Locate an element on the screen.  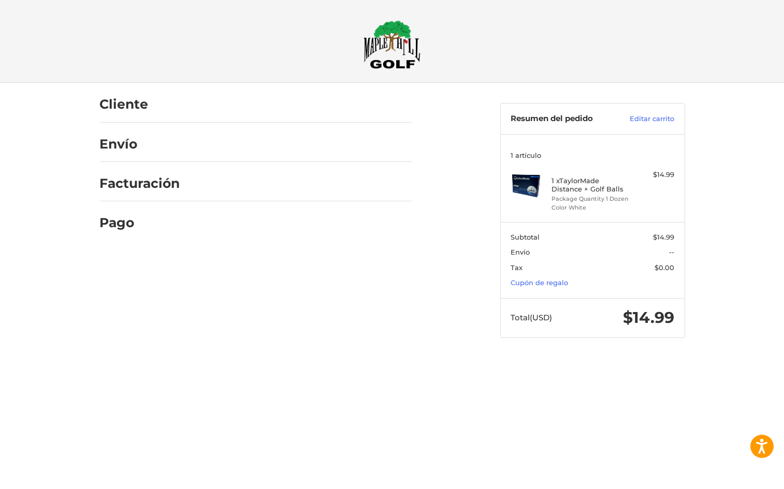
h2: Facturación is located at coordinates (139, 183).